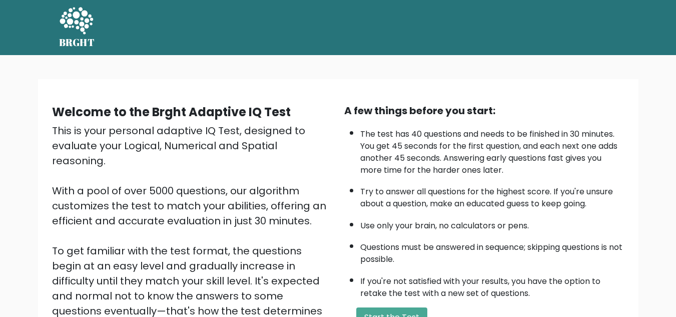  I want to click on li: The test has 40 questions and needs to be finished in 30 minutes. You get 45 seconds for the firs..., so click(492, 150).